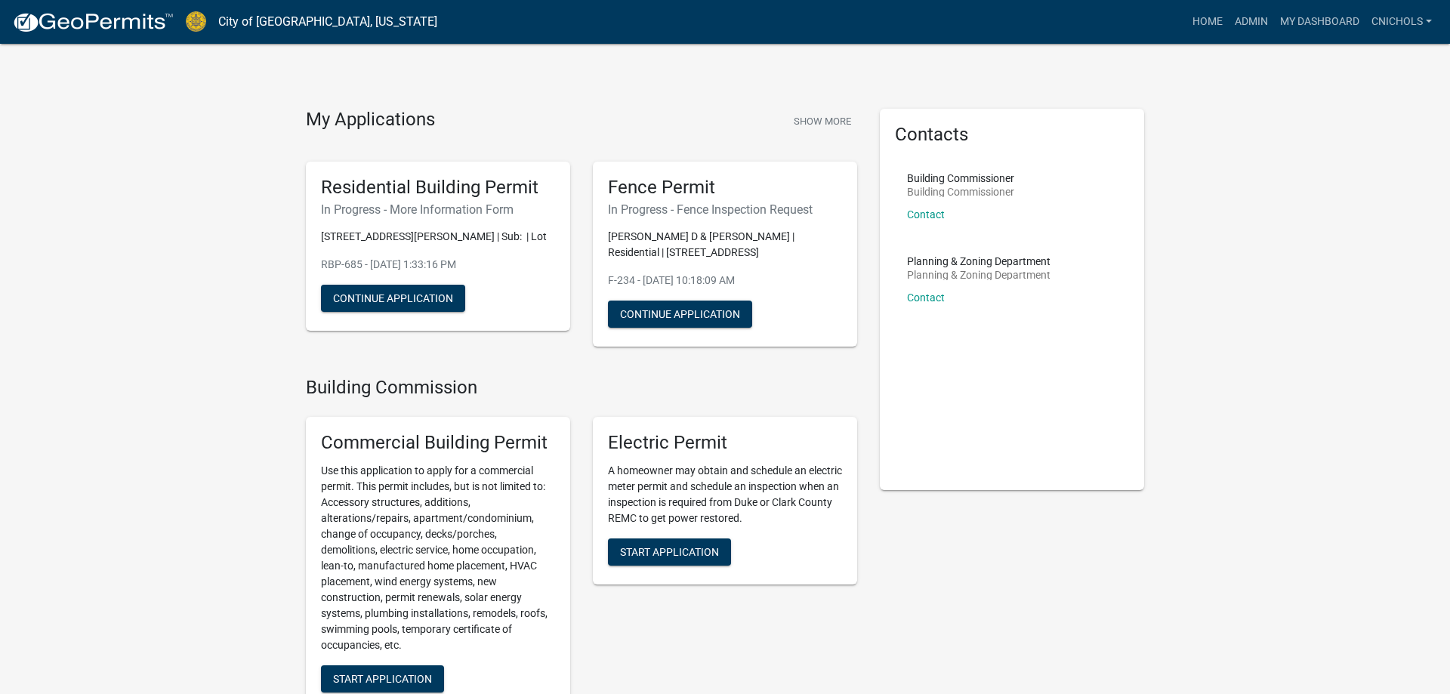 This screenshot has width=1450, height=694. I want to click on p: Use this application to apply for a commercial permit. This permit includes, but is not limited t..., so click(438, 558).